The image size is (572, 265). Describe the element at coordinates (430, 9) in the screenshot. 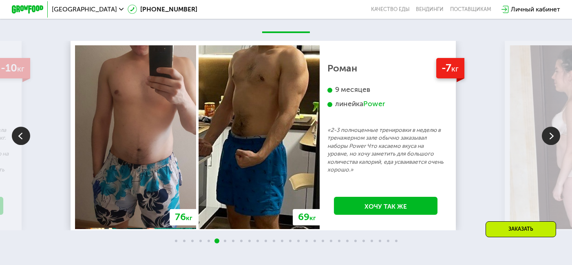

I see `a: Вендинги` at that location.